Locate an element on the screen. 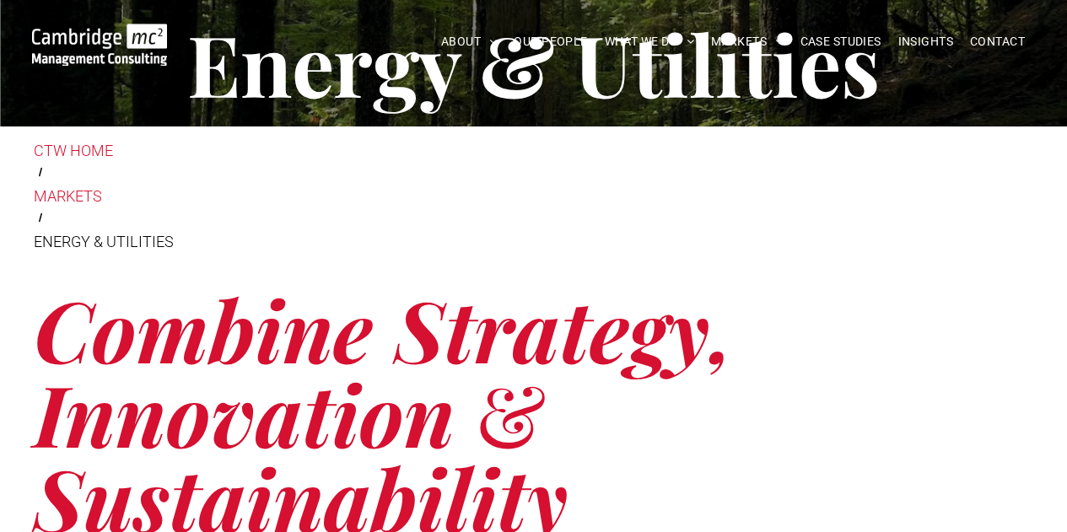  span: Combine is located at coordinates (203, 328).